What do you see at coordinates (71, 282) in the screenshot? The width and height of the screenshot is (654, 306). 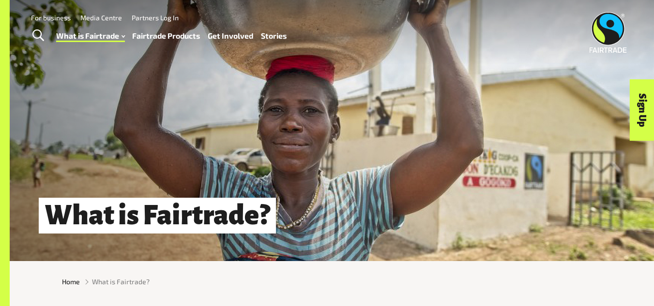 I see `span: Home` at bounding box center [71, 282].